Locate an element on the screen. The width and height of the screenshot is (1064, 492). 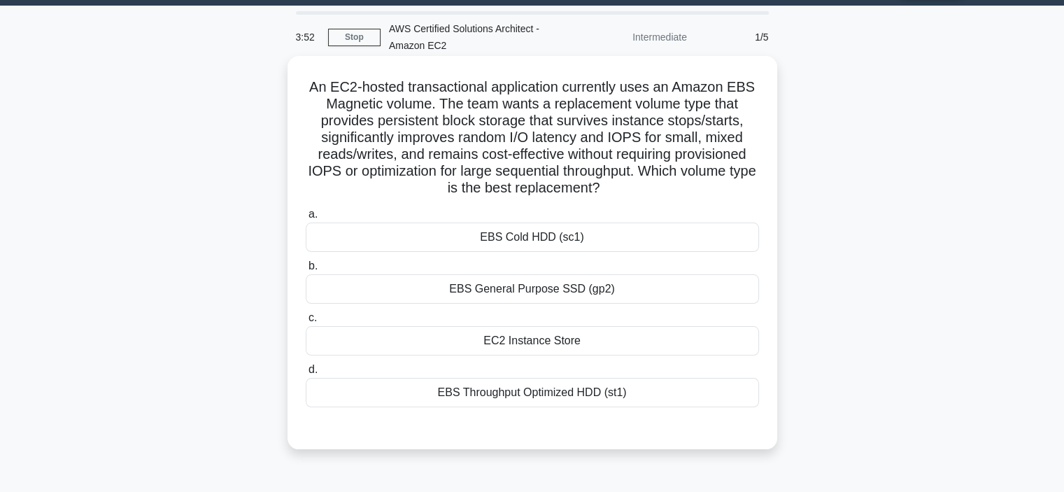
div: 1/5 is located at coordinates (736, 37).